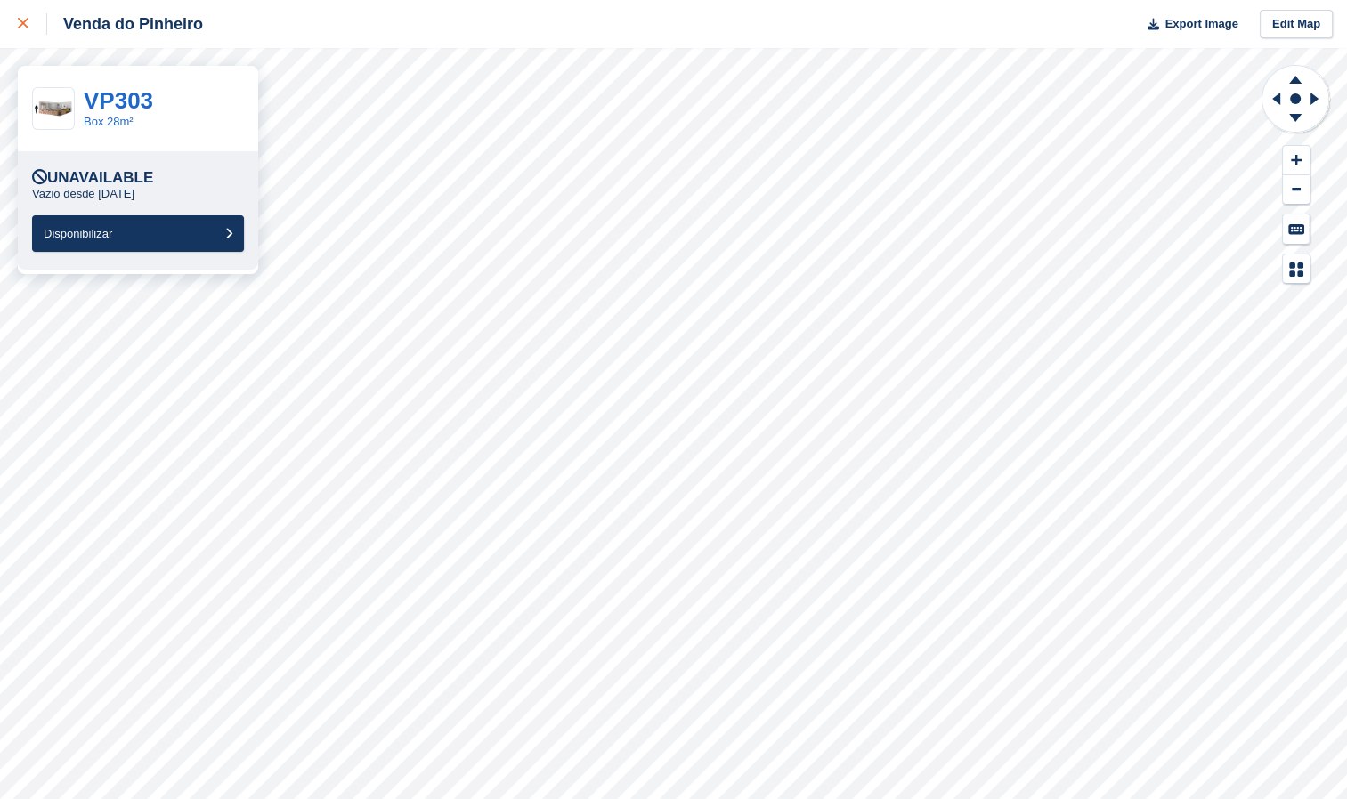 The width and height of the screenshot is (1347, 799). What do you see at coordinates (1296, 24) in the screenshot?
I see `a: Edit Map` at bounding box center [1296, 24].